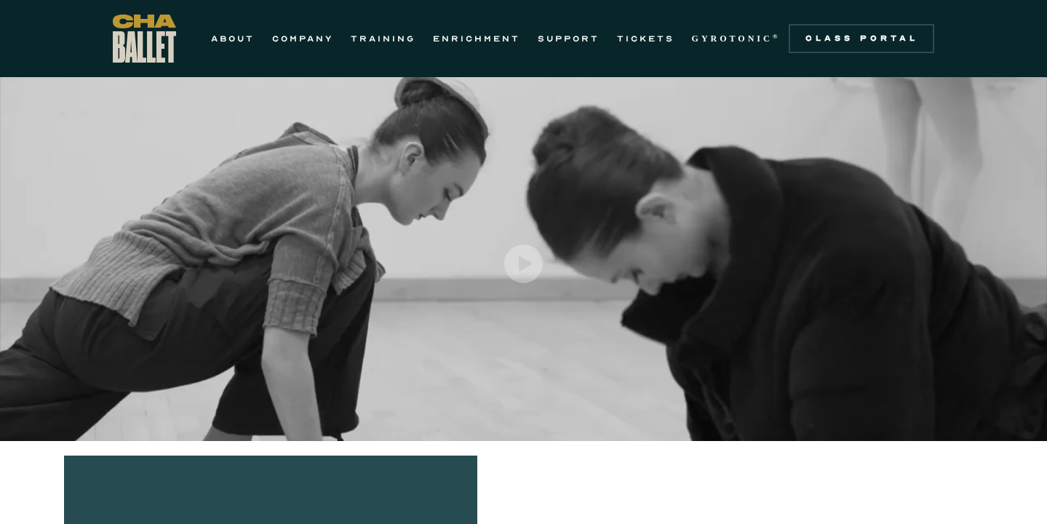 The image size is (1047, 524). I want to click on a: home, so click(144, 39).